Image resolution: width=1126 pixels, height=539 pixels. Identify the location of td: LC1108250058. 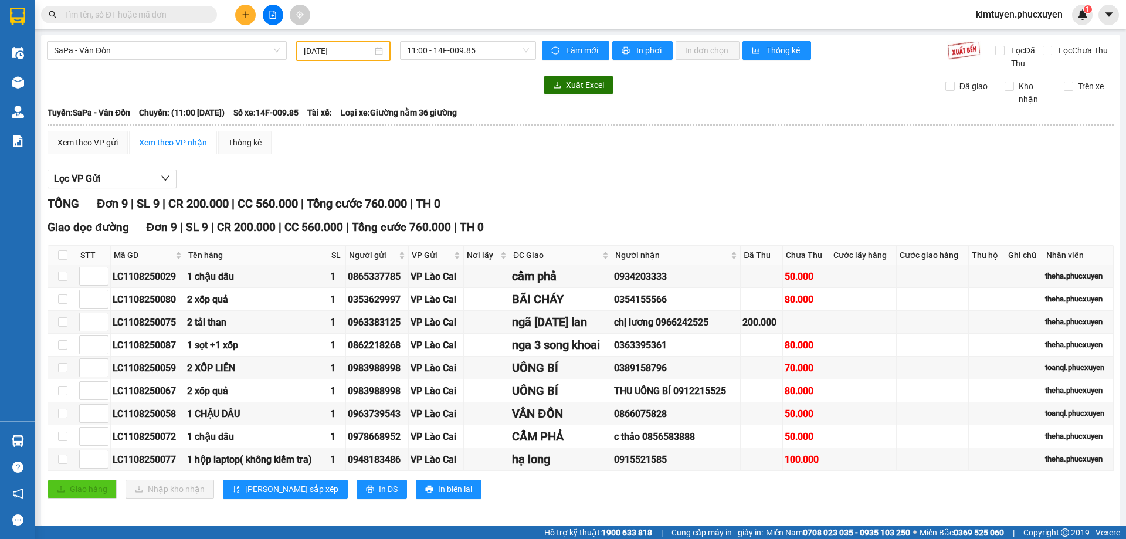
(148, 414).